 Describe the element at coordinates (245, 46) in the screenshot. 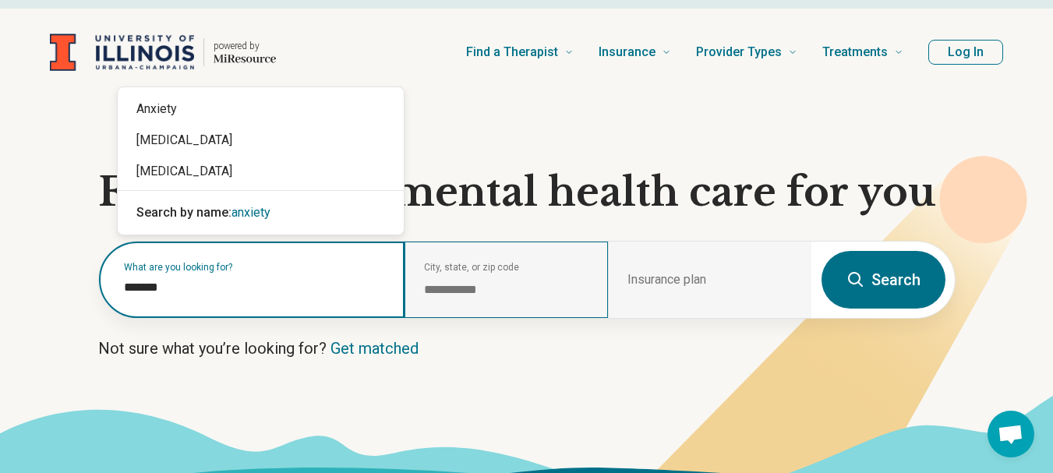

I see `p: powered by` at that location.